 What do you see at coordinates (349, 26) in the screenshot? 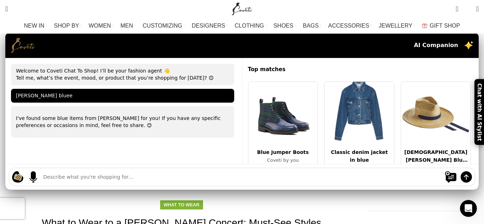
I see `span: ACCESSORIES` at bounding box center [349, 26].